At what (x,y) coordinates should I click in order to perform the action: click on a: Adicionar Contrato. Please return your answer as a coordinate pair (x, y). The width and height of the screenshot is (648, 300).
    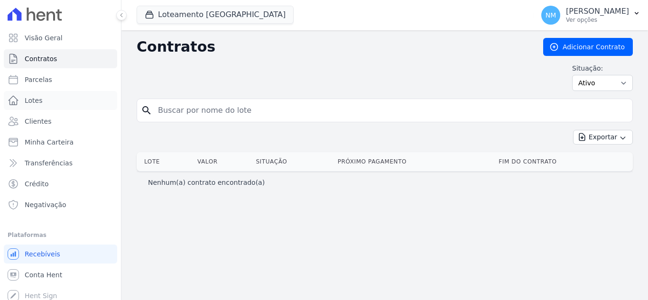
    Looking at the image, I should click on (588, 47).